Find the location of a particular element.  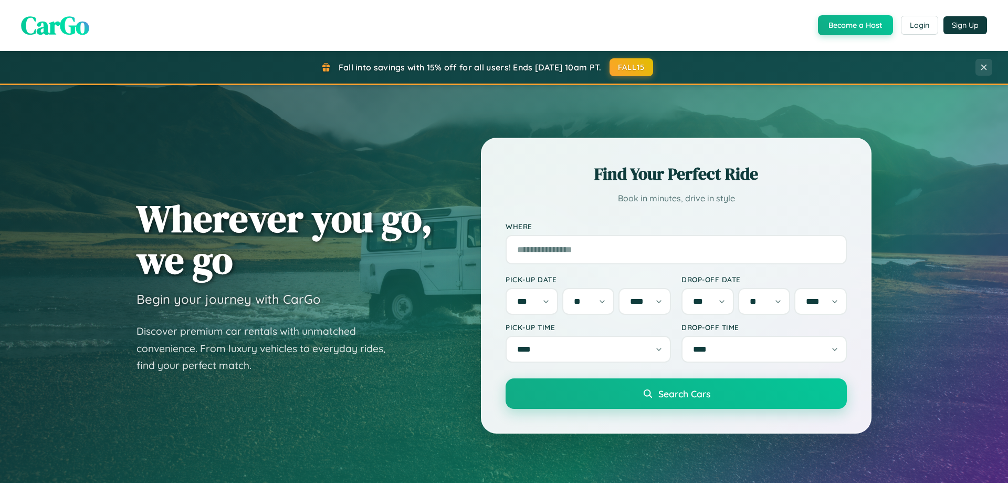

label: Where is located at coordinates (677, 226).